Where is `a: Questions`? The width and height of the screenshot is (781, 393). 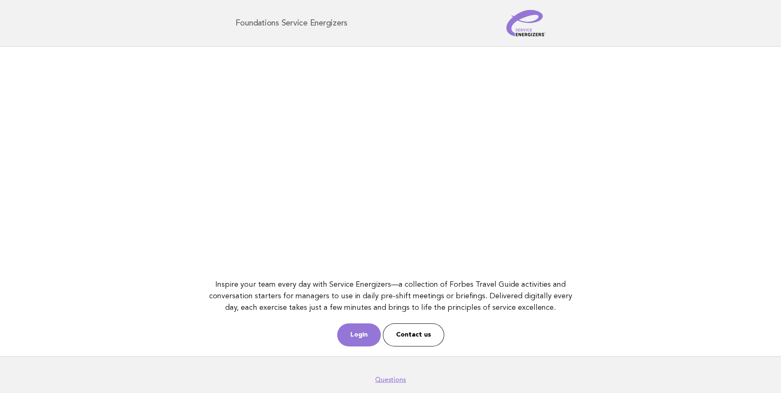
a: Questions is located at coordinates (390, 380).